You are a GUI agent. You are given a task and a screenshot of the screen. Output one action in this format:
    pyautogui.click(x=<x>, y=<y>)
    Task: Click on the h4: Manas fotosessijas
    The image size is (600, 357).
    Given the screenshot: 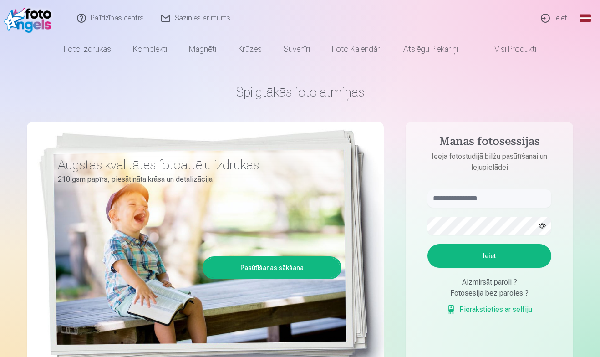 What is the action you would take?
    pyautogui.click(x=490, y=143)
    